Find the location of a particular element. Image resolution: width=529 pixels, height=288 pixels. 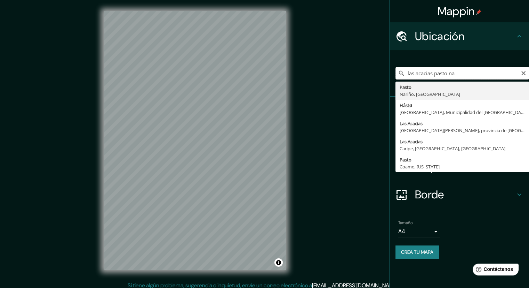

button: Claro is located at coordinates (524, 72).